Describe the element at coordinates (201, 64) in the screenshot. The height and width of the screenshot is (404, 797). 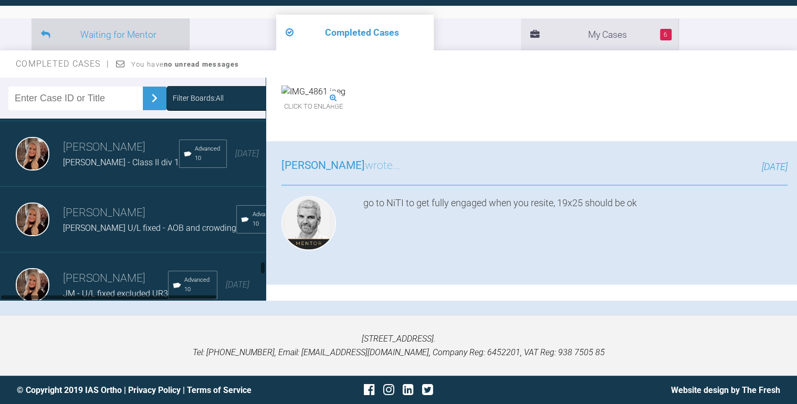
I see `strong: no unread messages` at that location.